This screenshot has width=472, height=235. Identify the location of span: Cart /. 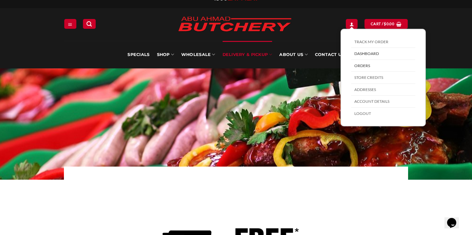
(382, 24).